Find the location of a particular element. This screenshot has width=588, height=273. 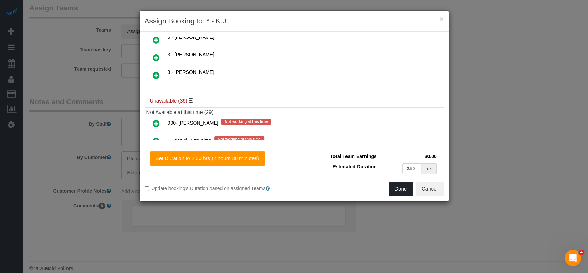

span: Estimated Duration is located at coordinates (355, 166).